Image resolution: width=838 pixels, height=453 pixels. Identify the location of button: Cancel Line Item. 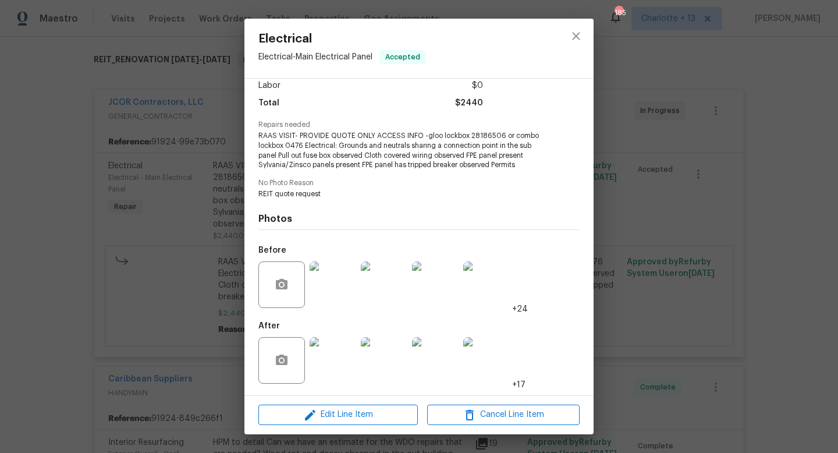
(503, 414).